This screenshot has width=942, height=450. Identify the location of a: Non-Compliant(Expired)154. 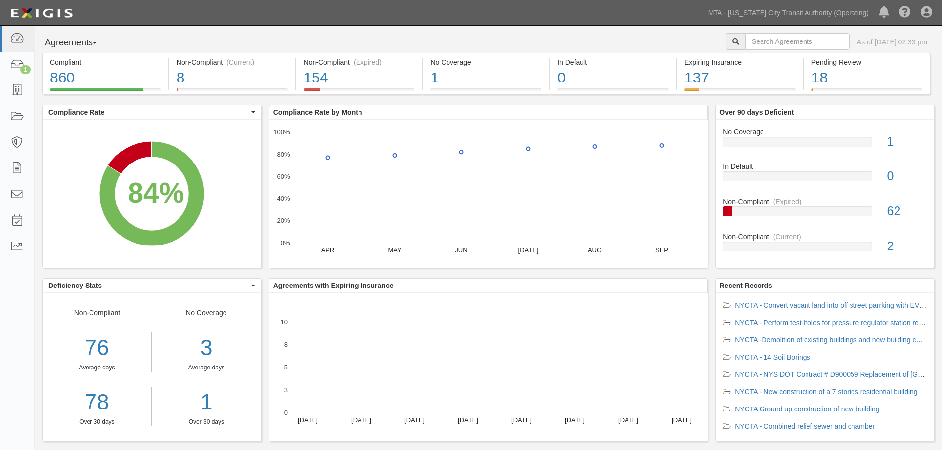
(359, 92).